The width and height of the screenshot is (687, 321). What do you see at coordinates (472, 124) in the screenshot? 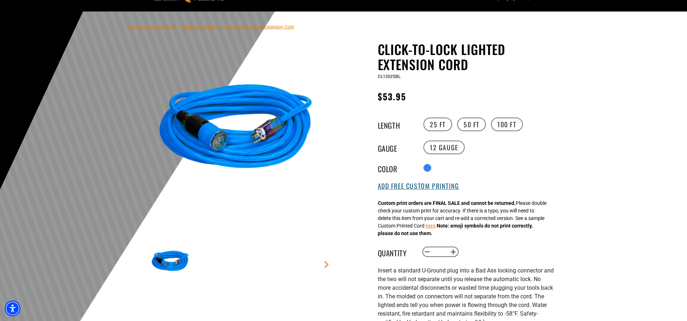
I see `label: 50 FT` at bounding box center [472, 124].